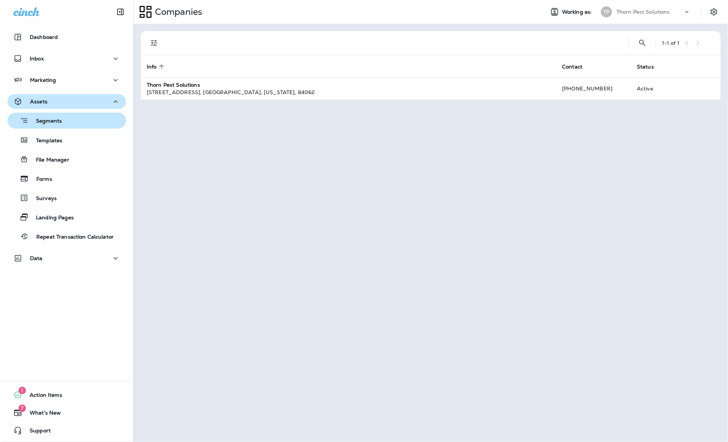  I want to click on p: Companies, so click(177, 12).